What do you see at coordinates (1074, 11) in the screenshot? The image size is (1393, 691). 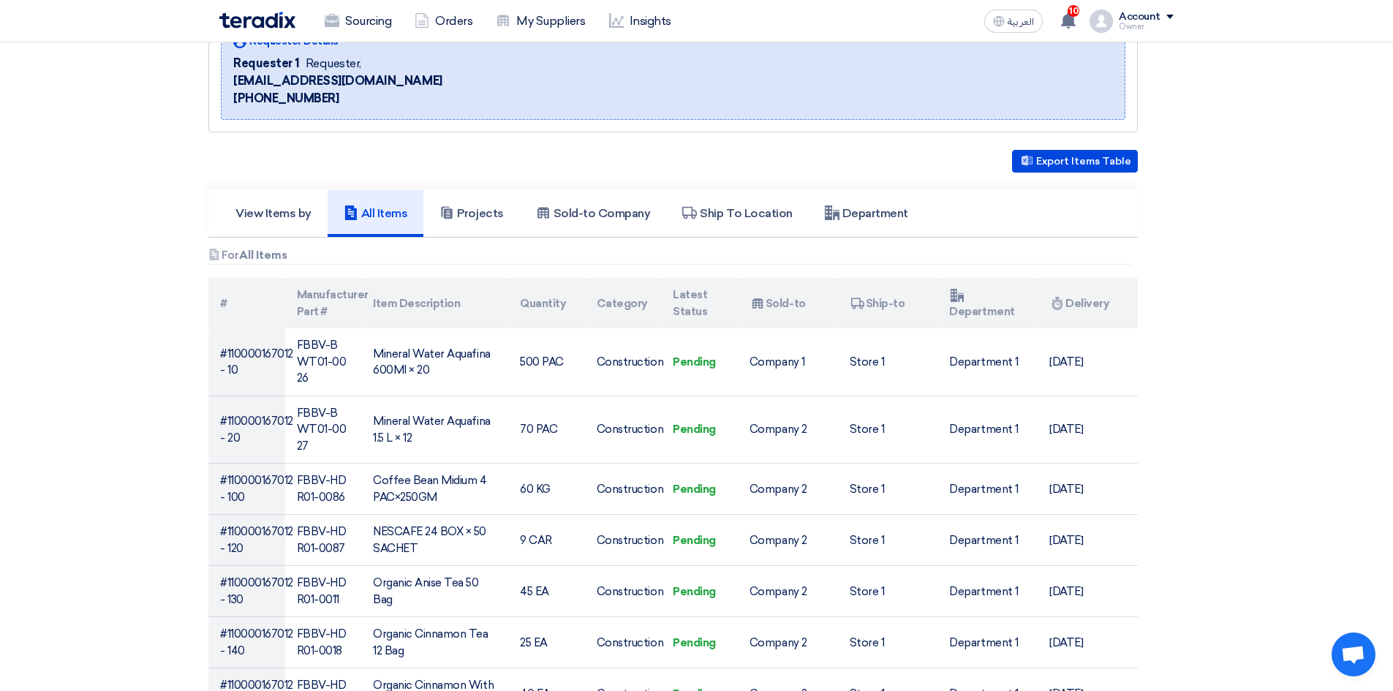 I see `span: 10` at bounding box center [1074, 11].